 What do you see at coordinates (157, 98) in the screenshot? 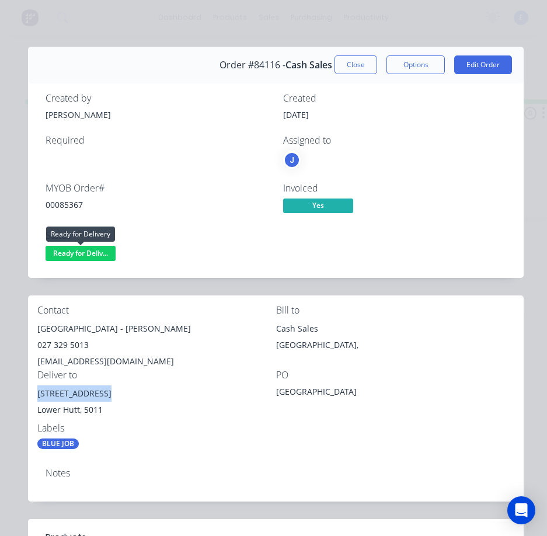
I see `div: Created by` at bounding box center [157, 98].